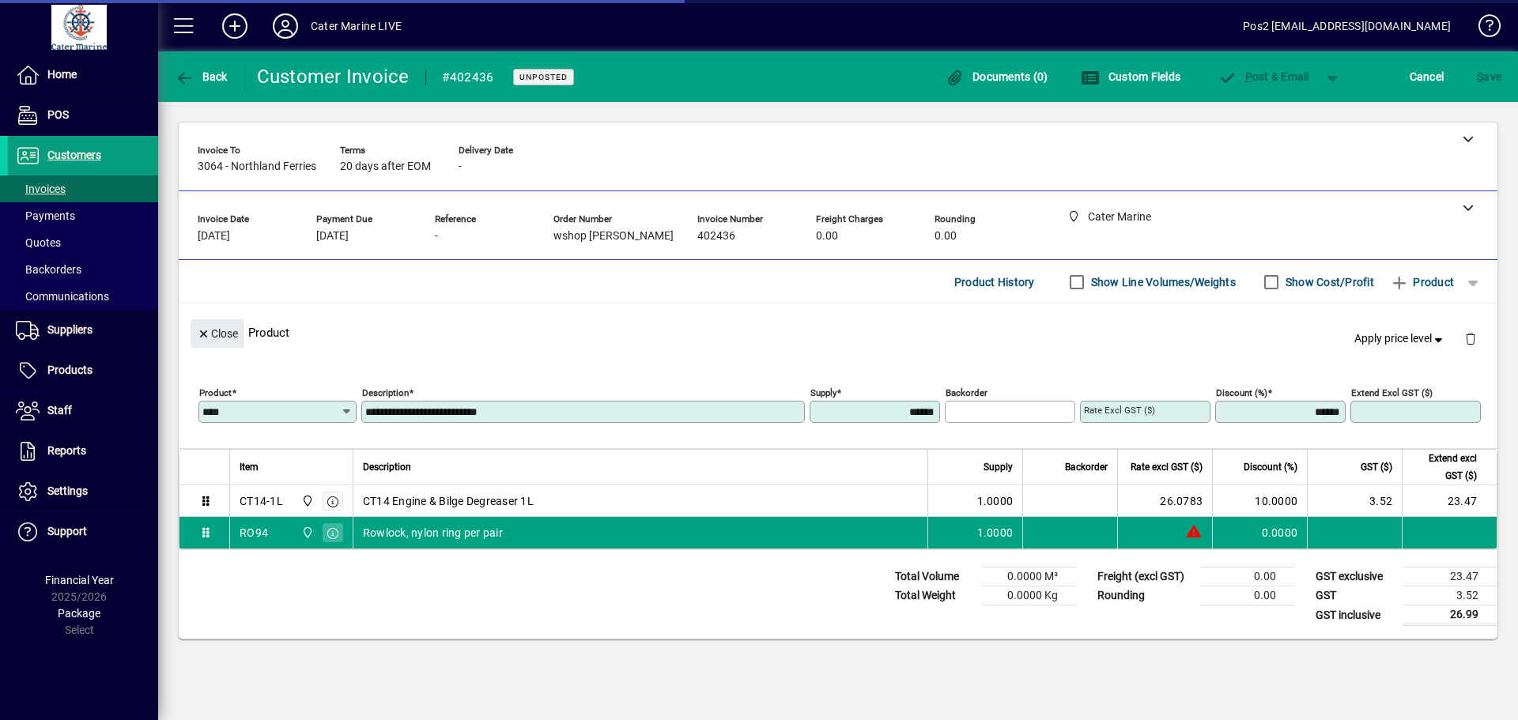 This screenshot has width=1518, height=720. Describe the element at coordinates (1391, 393) in the screenshot. I see `mat-label: Extend excl GST ($)` at that location.